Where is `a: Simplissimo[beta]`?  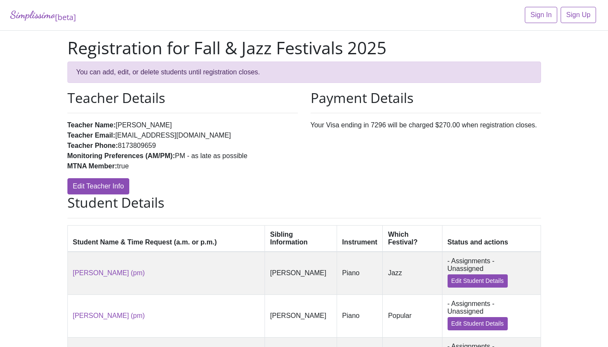 a: Simplissimo[beta] is located at coordinates (43, 15).